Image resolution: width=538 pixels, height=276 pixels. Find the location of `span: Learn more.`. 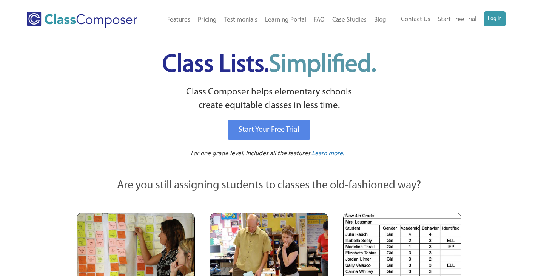

span: Learn more. is located at coordinates (328, 153).